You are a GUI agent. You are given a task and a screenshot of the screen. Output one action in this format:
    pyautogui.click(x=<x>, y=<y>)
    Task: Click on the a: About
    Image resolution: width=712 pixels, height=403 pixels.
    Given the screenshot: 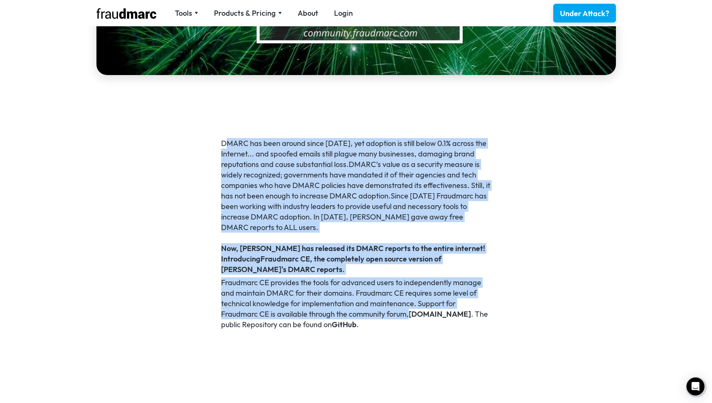 What is the action you would take?
    pyautogui.click(x=308, y=13)
    